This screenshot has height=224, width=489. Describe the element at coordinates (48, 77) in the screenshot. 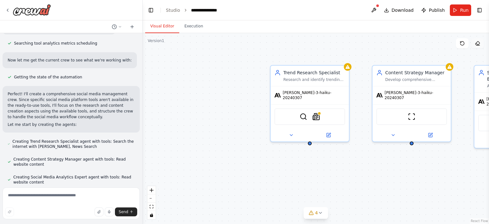

I see `span: Getting the state of the automation` at that location.